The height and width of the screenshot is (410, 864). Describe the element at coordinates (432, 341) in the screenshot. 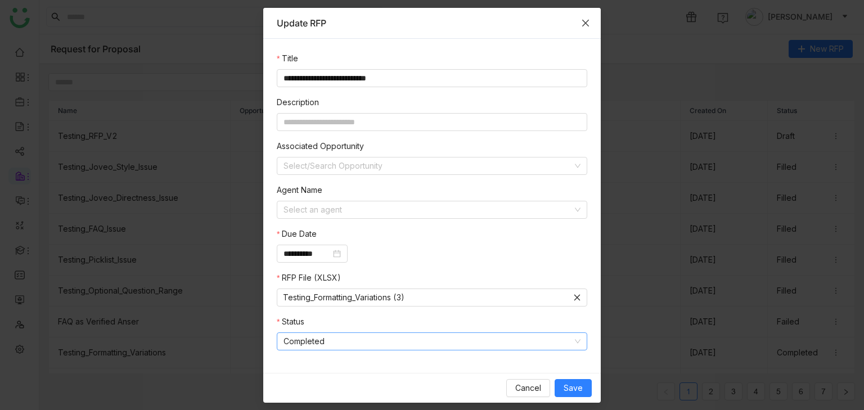

I see `nz-select-item: Completed` at that location.